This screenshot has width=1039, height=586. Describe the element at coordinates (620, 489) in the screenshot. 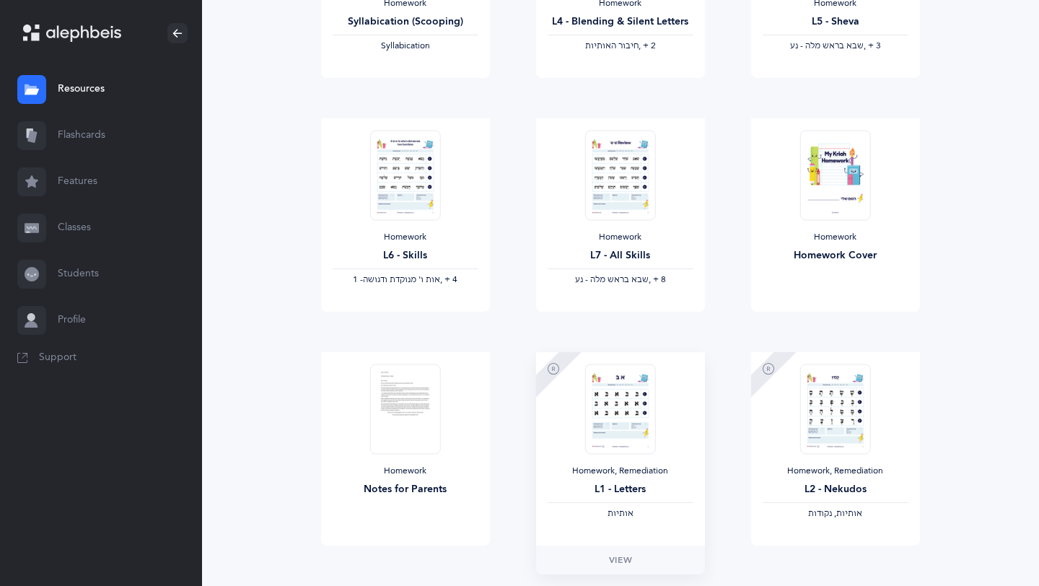

I see `div: L1 - Letters` at that location.